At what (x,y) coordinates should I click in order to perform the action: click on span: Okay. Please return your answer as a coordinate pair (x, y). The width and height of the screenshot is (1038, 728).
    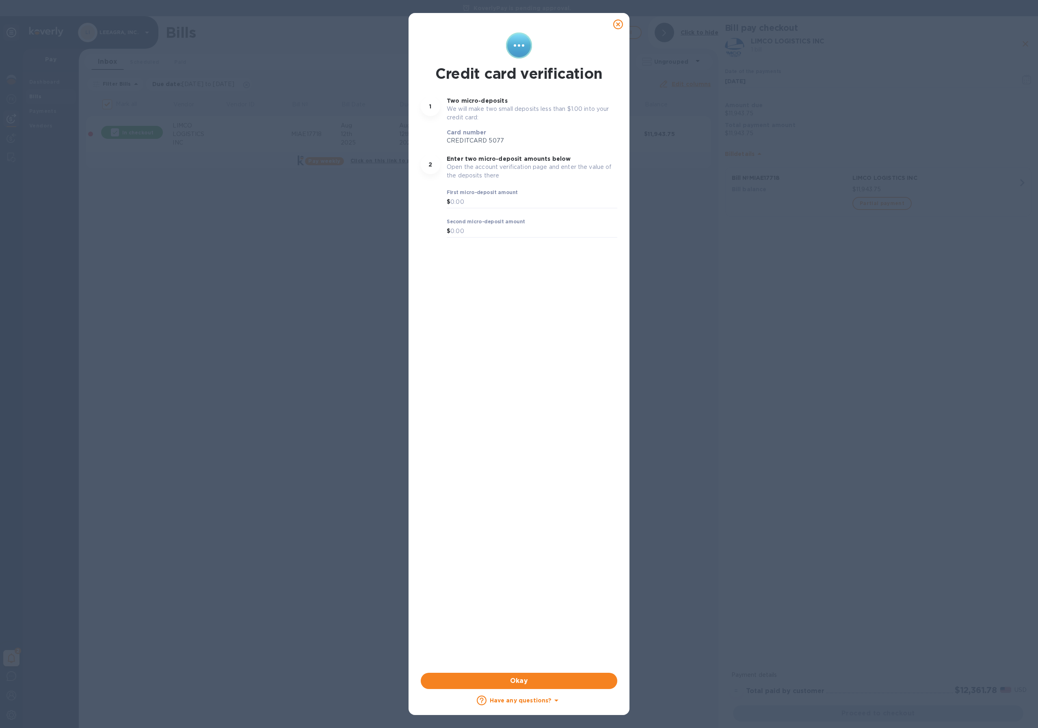
    Looking at the image, I should click on (519, 681).